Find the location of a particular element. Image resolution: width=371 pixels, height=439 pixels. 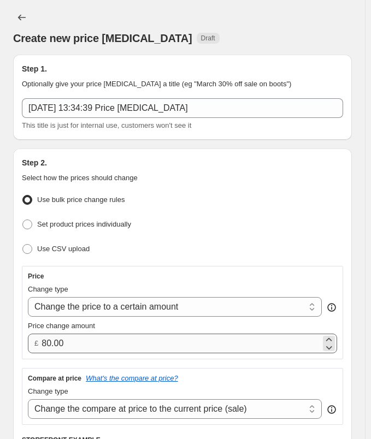

i: What's the compare at price? is located at coordinates (132, 378).